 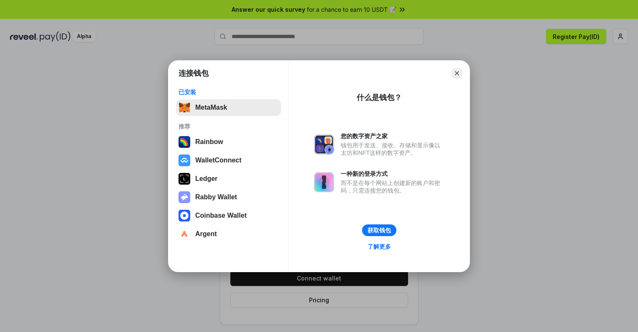 What do you see at coordinates (379, 230) in the screenshot?
I see `div: 获取钱包` at bounding box center [379, 230].